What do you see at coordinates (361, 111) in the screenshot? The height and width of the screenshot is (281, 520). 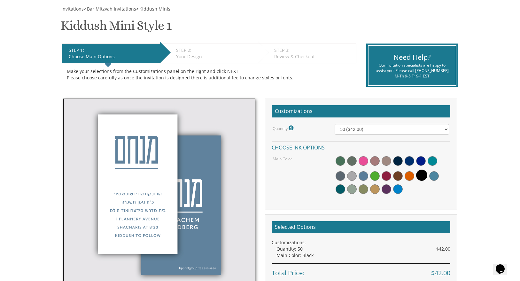 I see `h2: Customizations` at bounding box center [361, 111].